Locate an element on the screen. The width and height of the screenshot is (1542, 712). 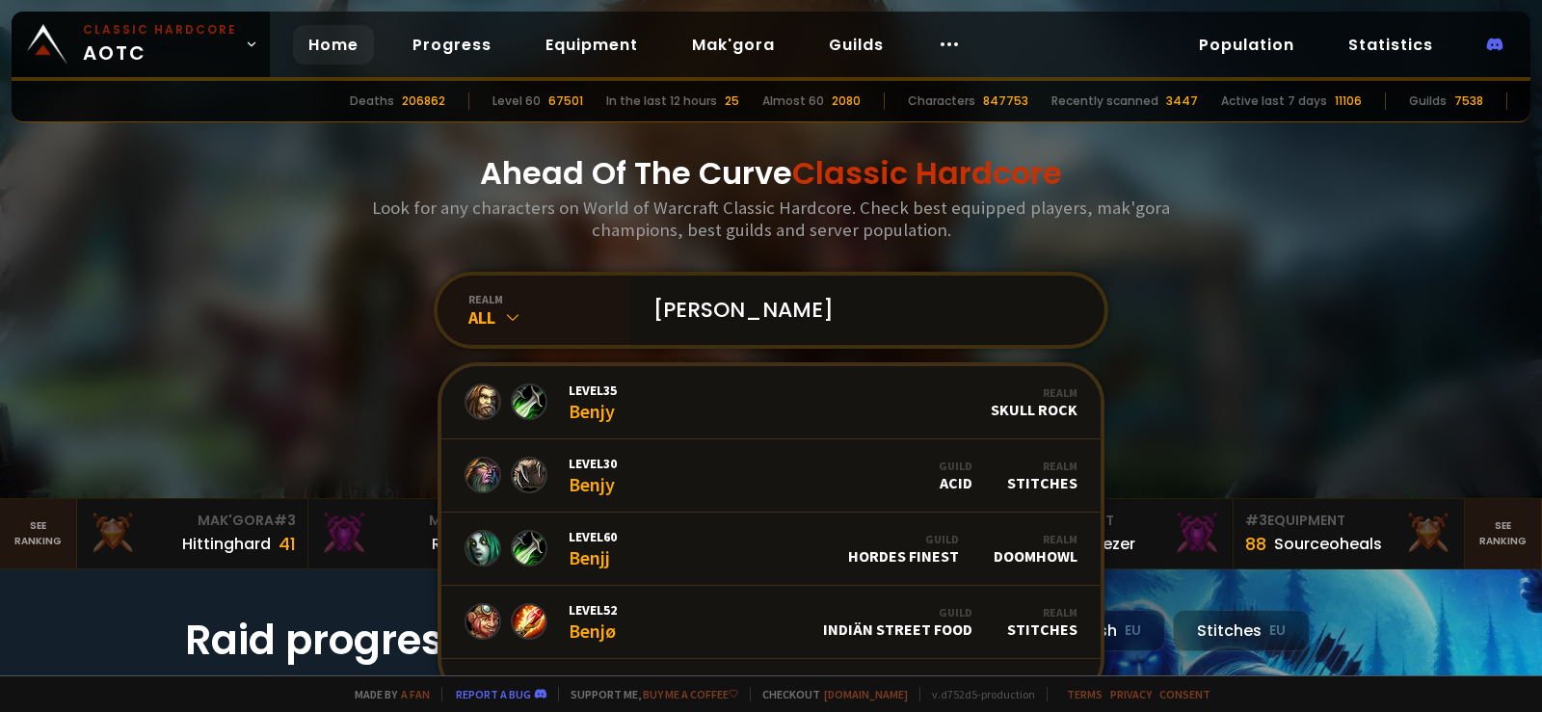
a: Report a bug is located at coordinates (493, 694).